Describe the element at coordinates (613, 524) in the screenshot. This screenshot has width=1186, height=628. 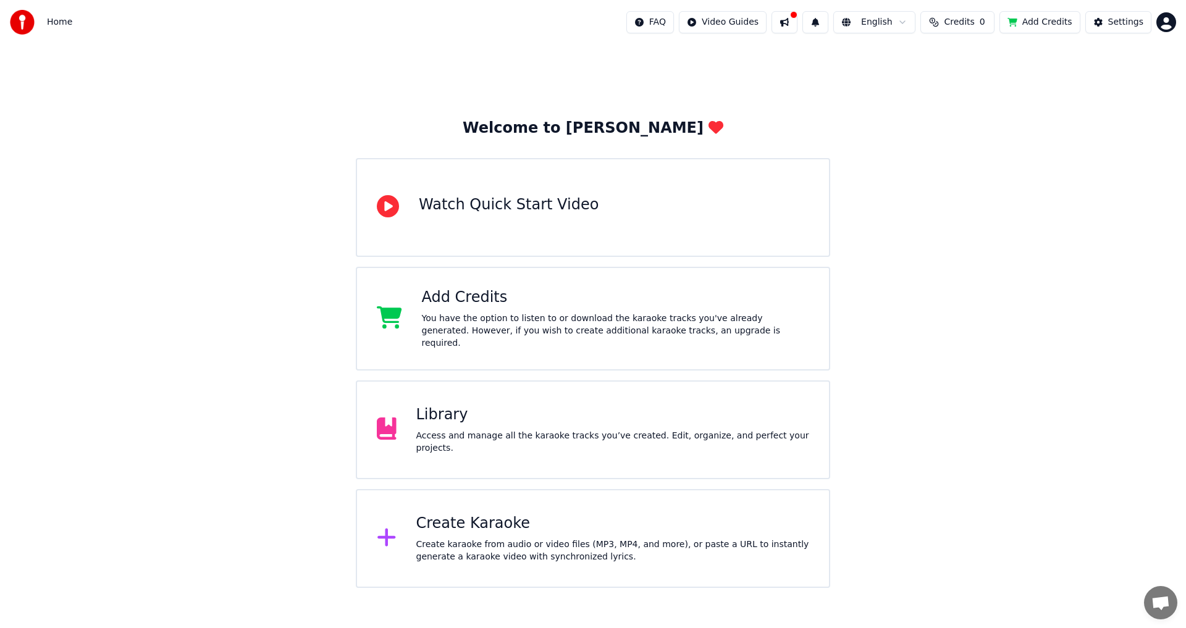
I see `div: Create Karaoke` at that location.